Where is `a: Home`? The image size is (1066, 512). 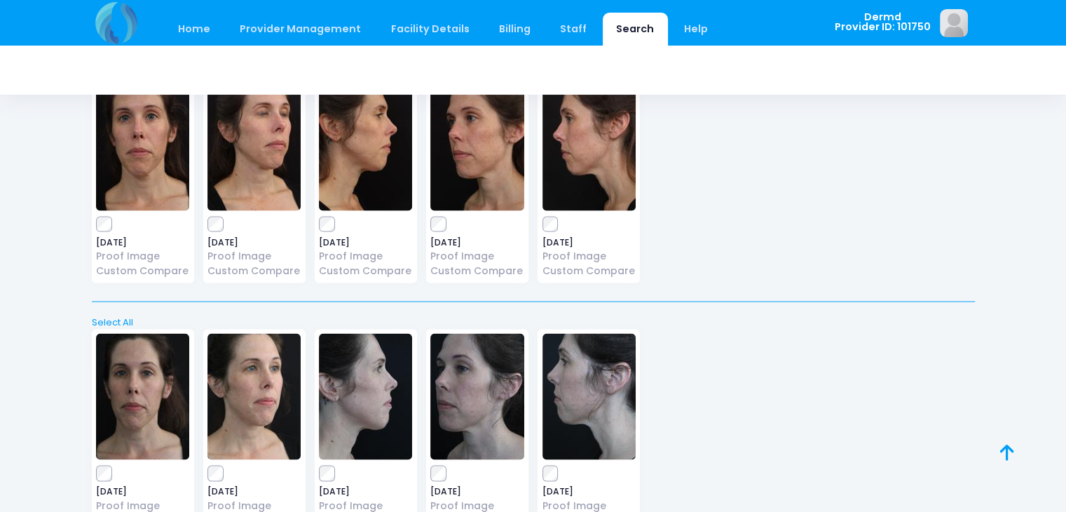 a: Home is located at coordinates (194, 29).